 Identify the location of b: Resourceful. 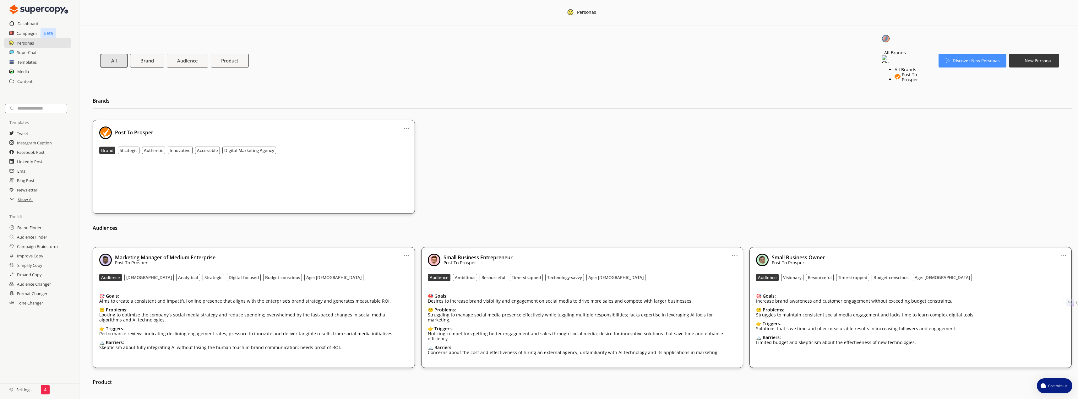
(820, 278).